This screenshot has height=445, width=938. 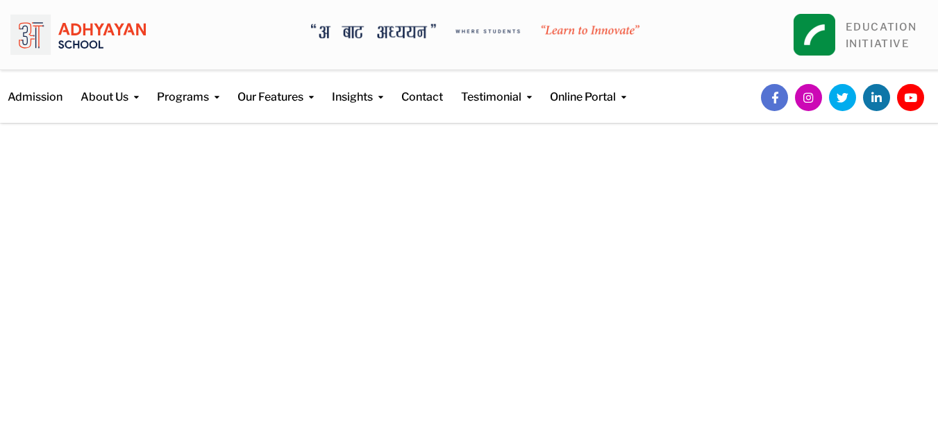 I want to click on a: Admission, so click(x=35, y=88).